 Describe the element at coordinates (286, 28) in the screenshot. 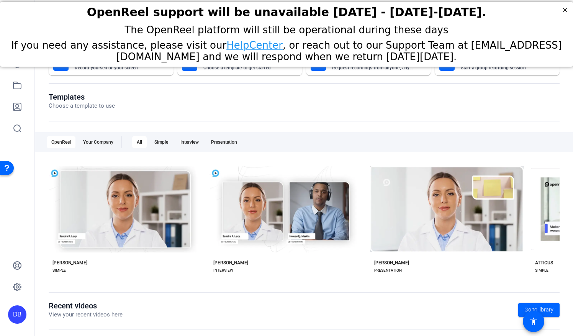

I see `span: The OpenReel platform will still be operational during these days` at that location.